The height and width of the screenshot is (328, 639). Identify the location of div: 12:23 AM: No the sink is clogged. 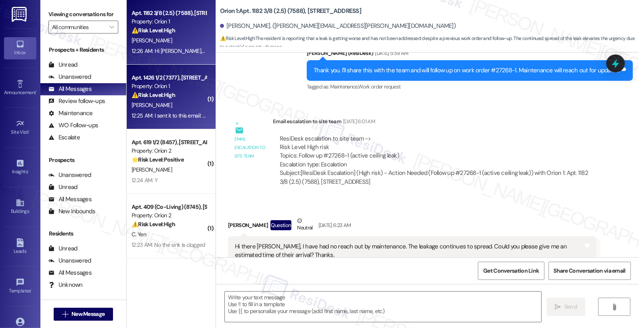
(168, 245).